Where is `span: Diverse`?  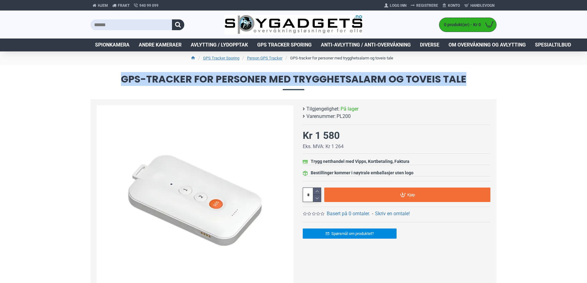
span: Diverse is located at coordinates (430, 45).